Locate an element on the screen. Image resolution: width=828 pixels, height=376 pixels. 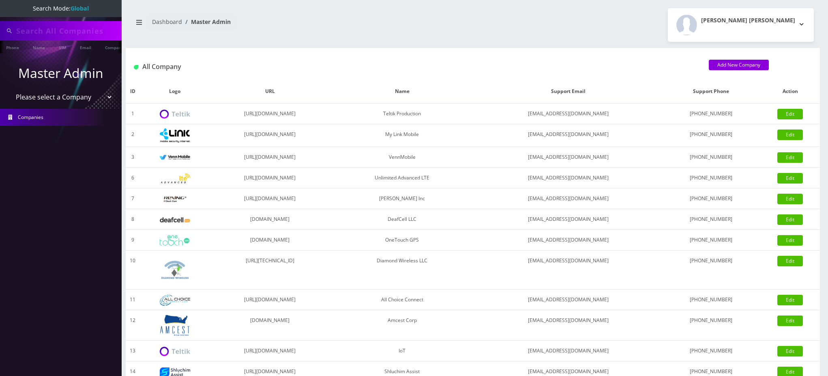
strong: Global is located at coordinates (80, 8).